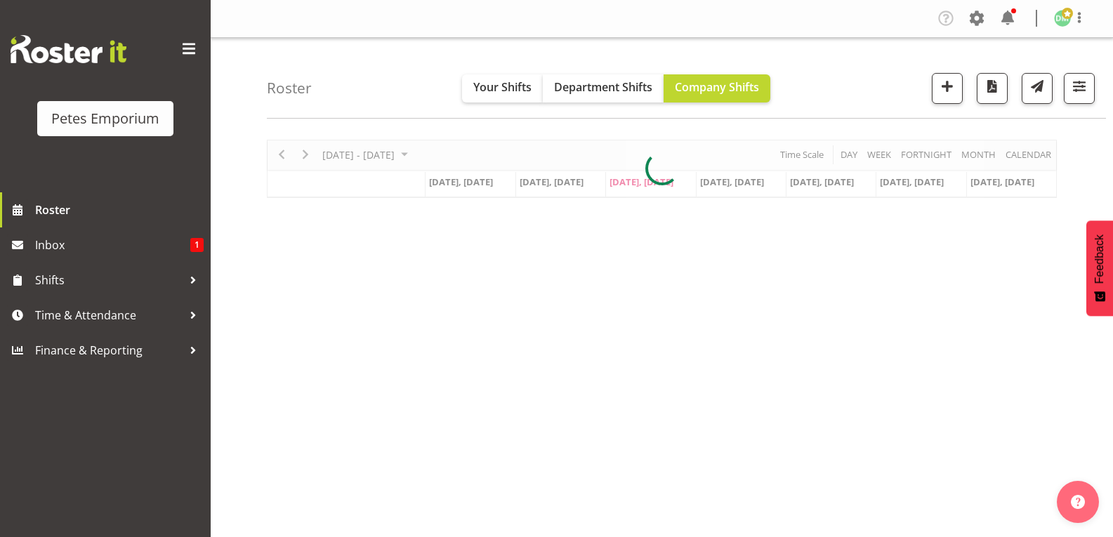 This screenshot has height=537, width=1113. I want to click on img: david-mcauley697.jpg, so click(1063, 18).